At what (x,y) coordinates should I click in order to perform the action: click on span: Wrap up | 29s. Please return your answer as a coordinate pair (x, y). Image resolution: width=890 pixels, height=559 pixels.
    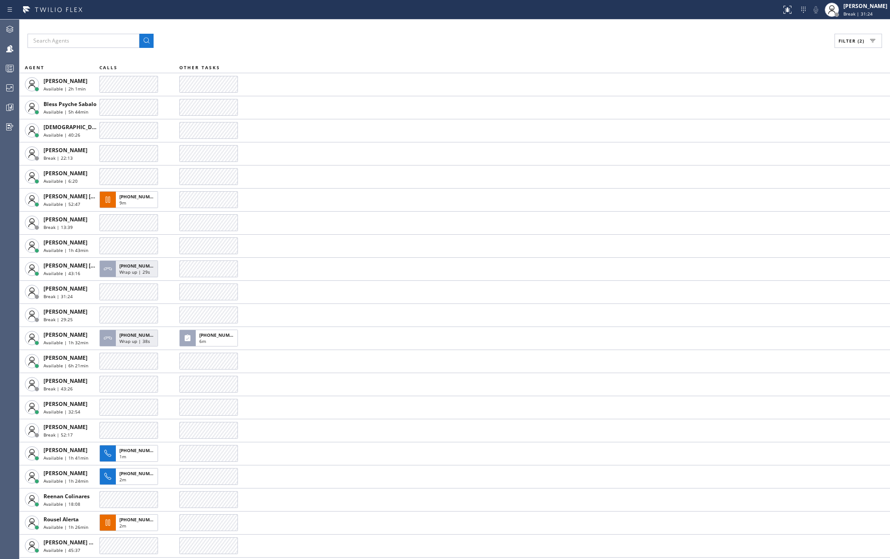
    Looking at the image, I should click on (134, 272).